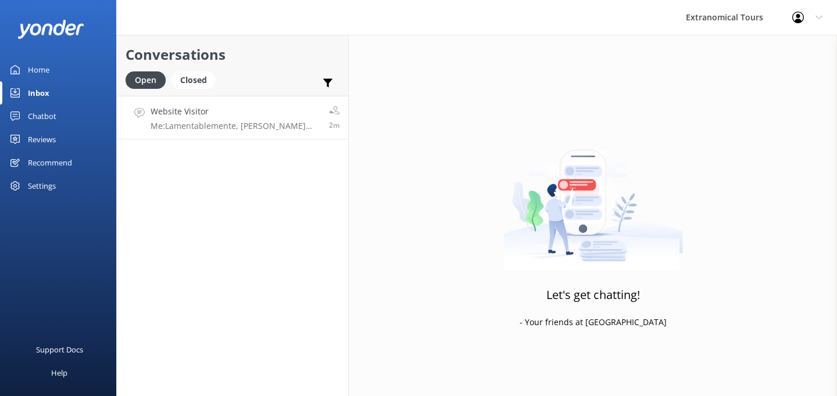  Describe the element at coordinates (38, 70) in the screenshot. I see `div: Home` at that location.